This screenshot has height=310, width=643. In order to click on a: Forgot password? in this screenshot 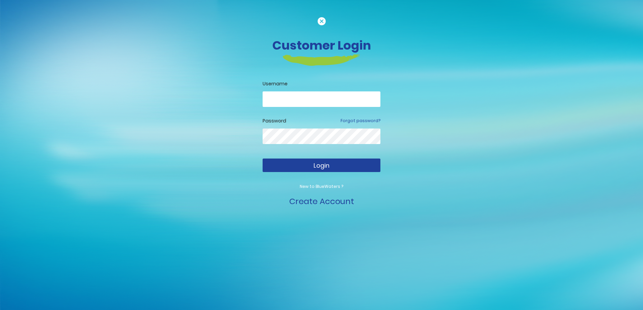, I will do `click(360, 121)`.